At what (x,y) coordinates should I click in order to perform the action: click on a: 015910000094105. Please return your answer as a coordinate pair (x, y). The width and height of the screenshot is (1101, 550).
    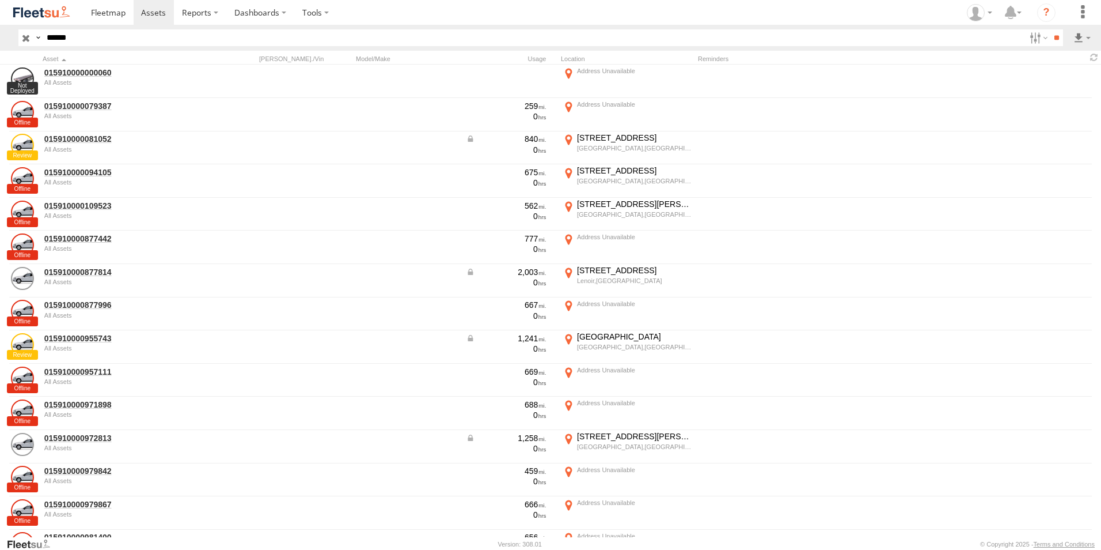
    Looking at the image, I should click on (123, 172).